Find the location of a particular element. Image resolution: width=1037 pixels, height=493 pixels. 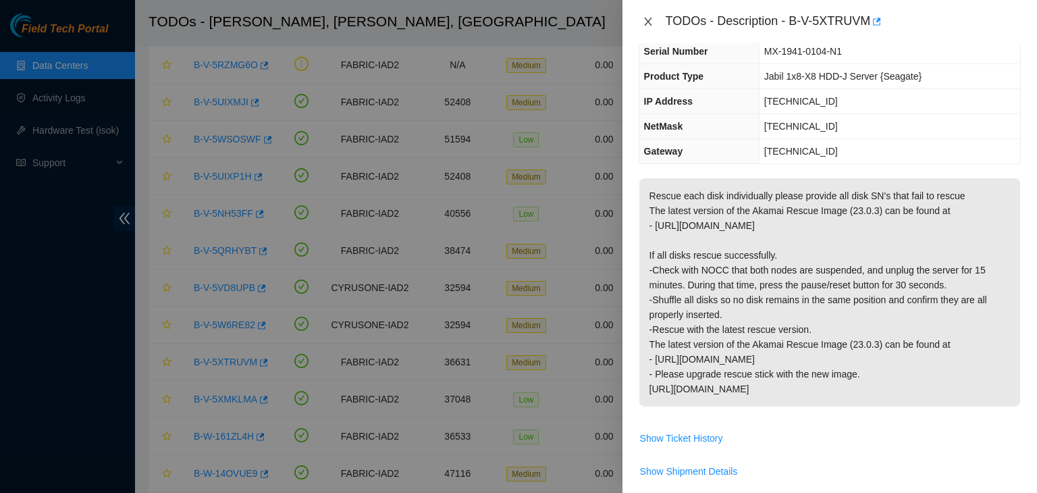

span: MX-1941-0104-N1 is located at coordinates (802, 51).